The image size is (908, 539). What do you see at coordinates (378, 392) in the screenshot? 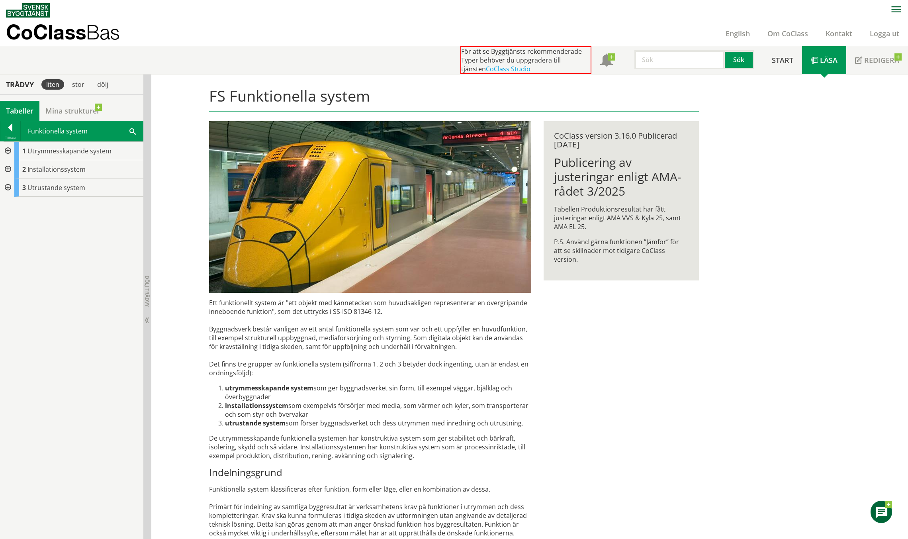
I see `li: som ger byggnadsverket sin form, till exempel väggar, bjälklag och överbyggnader` at bounding box center [378, 392].